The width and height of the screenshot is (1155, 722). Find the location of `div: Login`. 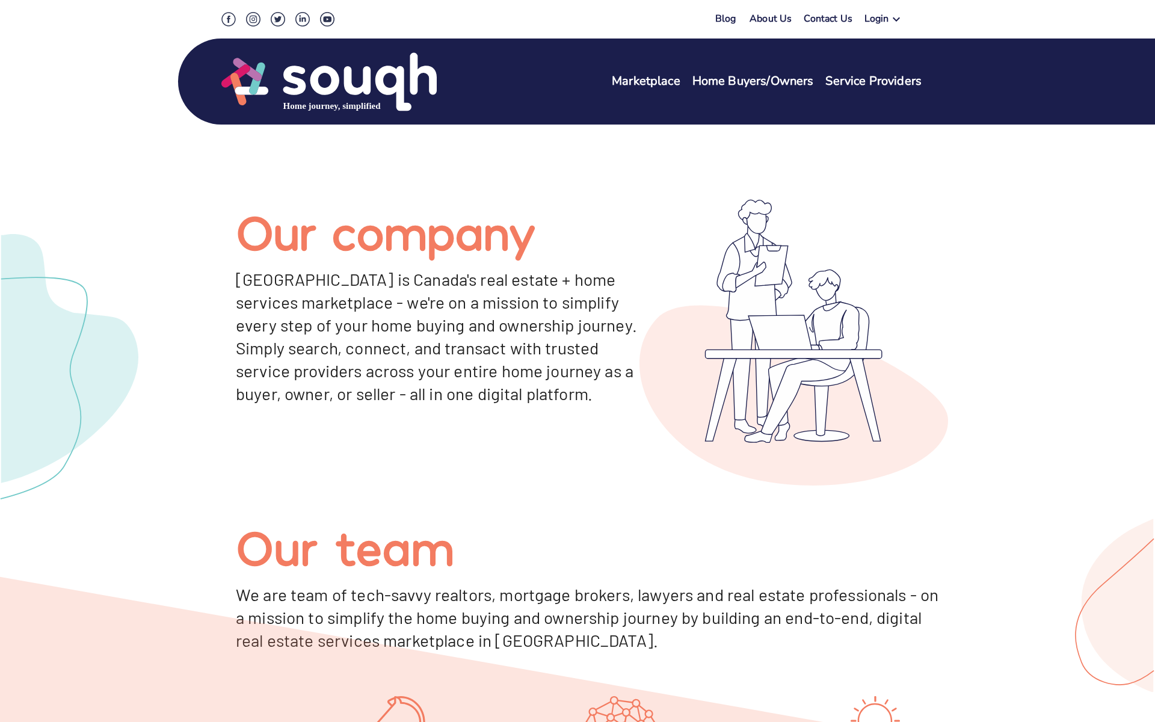

div: Login is located at coordinates (876, 20).